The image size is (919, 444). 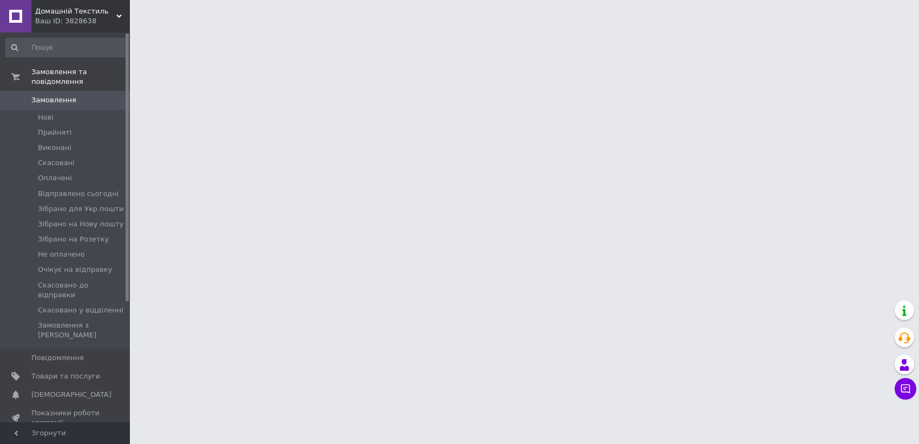 What do you see at coordinates (75, 270) in the screenshot?
I see `span: Очікує на відправку` at bounding box center [75, 270].